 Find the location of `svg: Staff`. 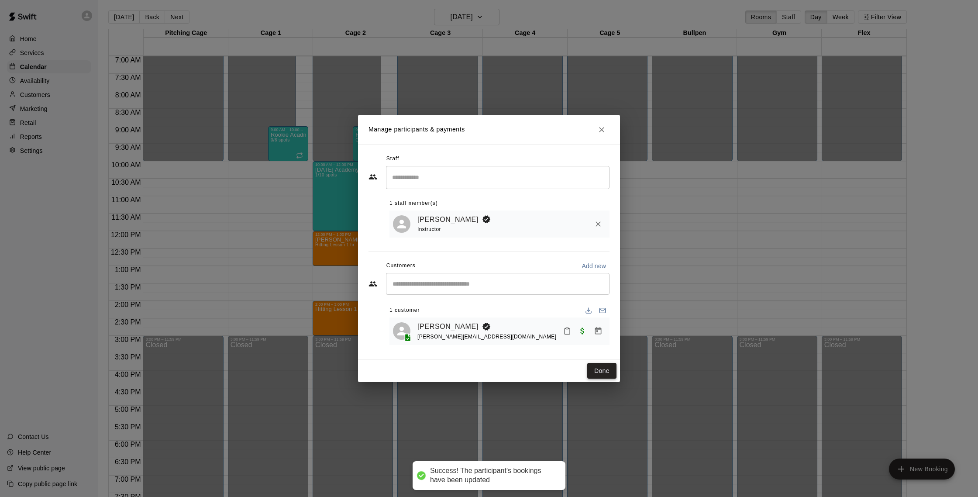

svg: Staff is located at coordinates (373, 177).